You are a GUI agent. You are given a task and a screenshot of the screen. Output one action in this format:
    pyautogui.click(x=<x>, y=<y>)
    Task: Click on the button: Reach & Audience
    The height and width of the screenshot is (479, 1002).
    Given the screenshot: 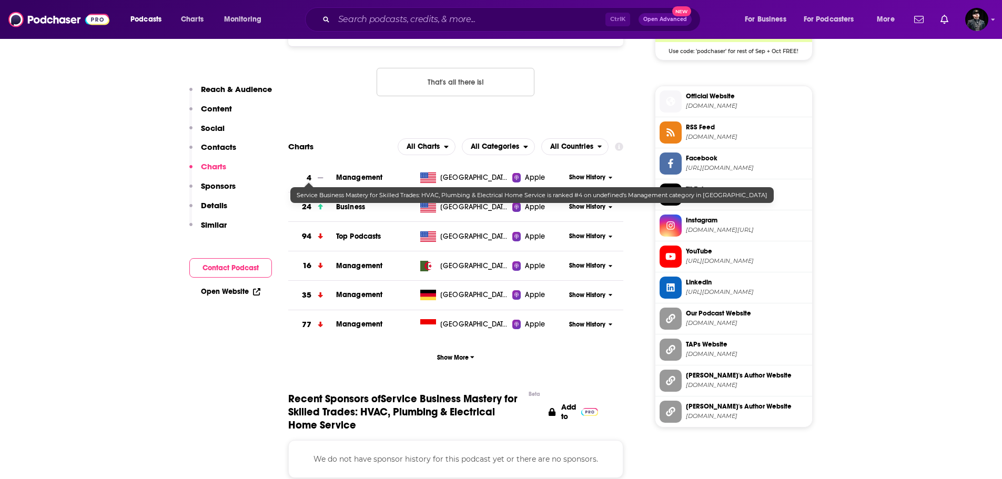 What is the action you would take?
    pyautogui.click(x=230, y=94)
    